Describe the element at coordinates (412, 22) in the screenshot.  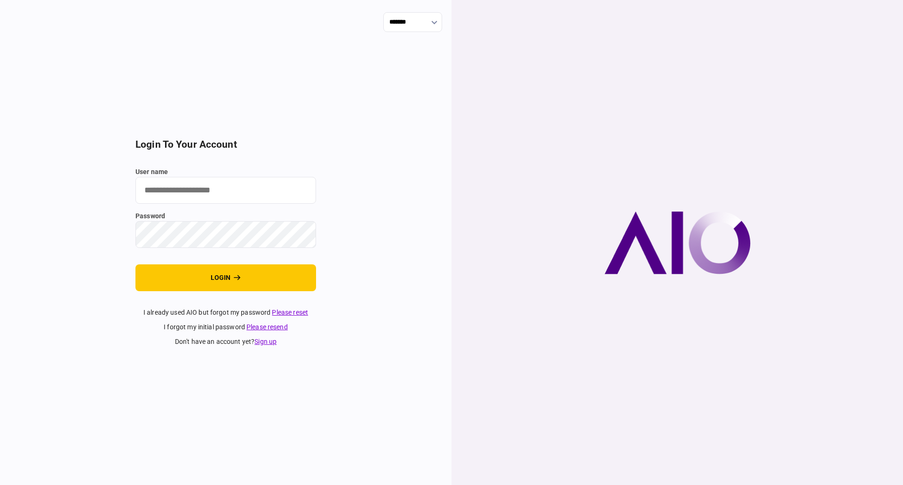
I see `input: show language options` at that location.